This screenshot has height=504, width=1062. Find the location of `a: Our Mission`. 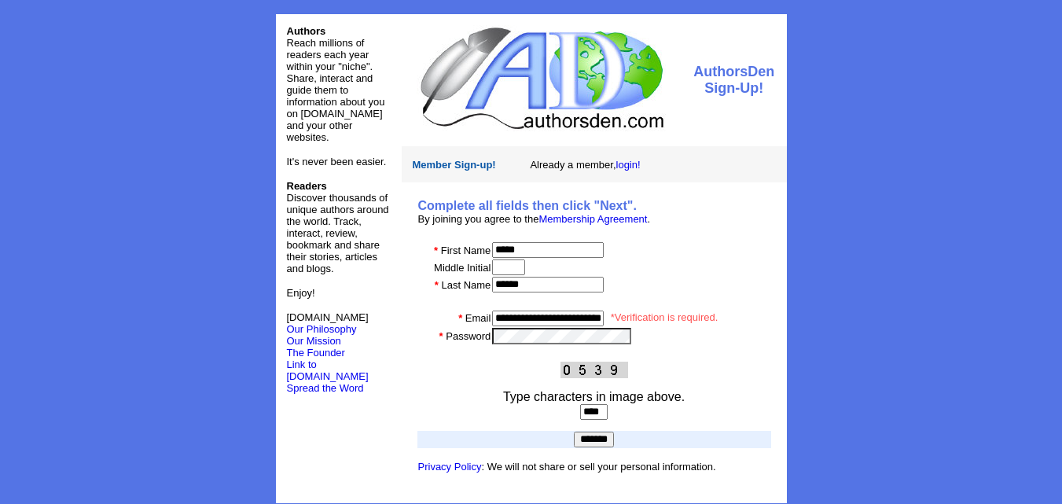

a: Our Mission is located at coordinates (314, 340).